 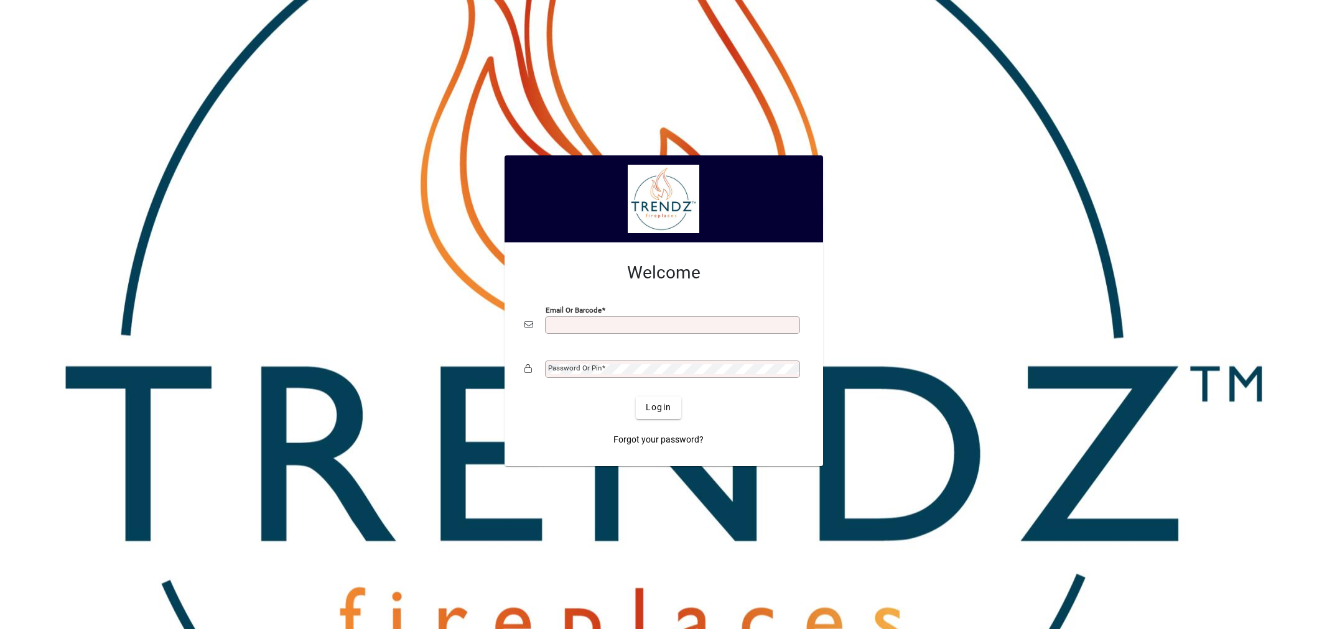 I want to click on button: Login, so click(x=658, y=408).